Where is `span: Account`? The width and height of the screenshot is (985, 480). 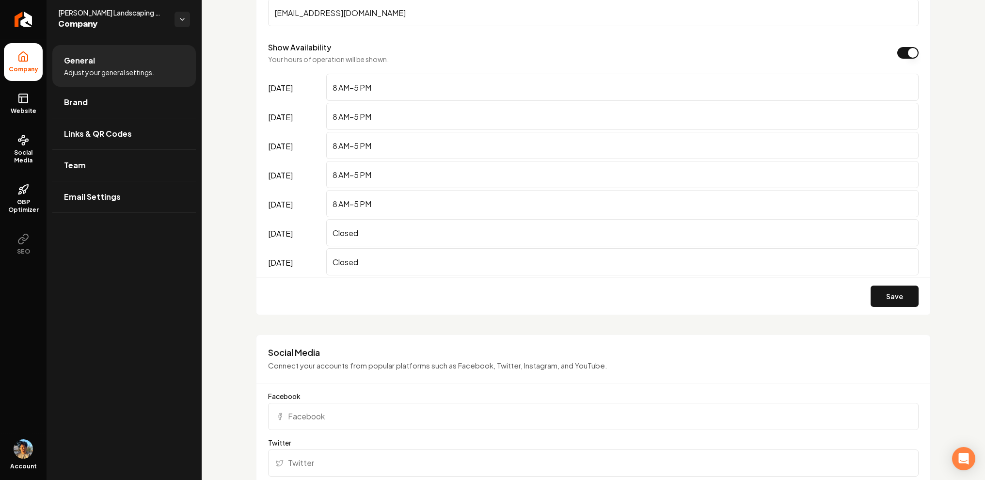
span: Account is located at coordinates (23, 466).